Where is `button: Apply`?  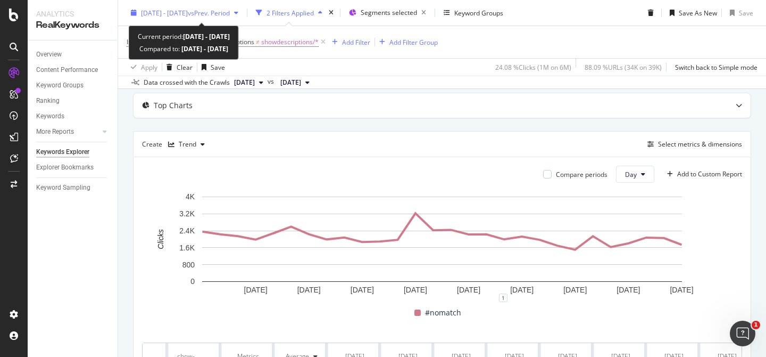 button: Apply is located at coordinates (142, 67).